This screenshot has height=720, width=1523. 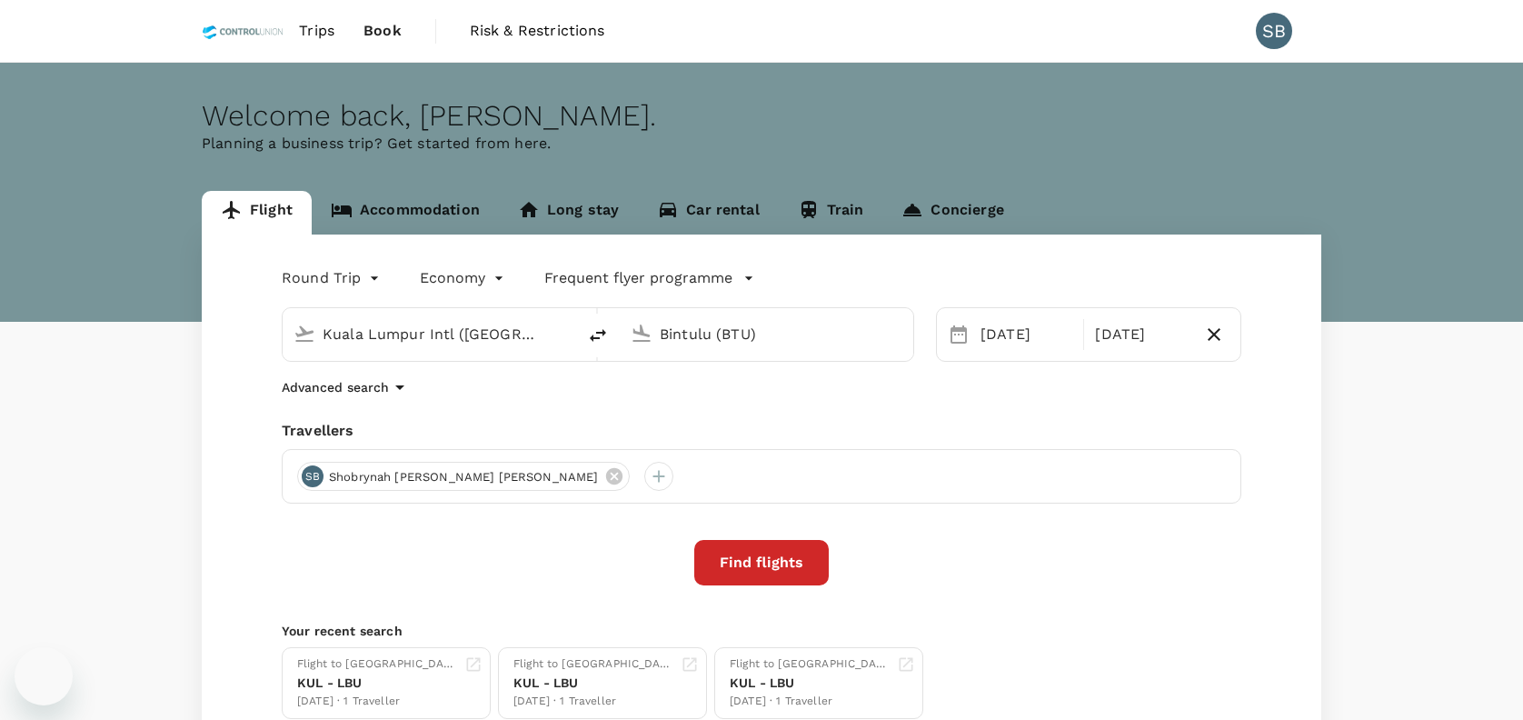 I want to click on p: Frequent flyer programme, so click(x=638, y=278).